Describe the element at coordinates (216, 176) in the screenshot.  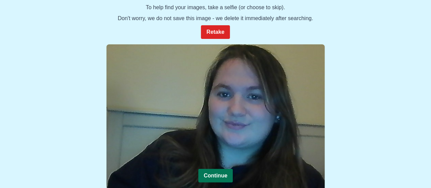
I see `button: Continue` at that location.